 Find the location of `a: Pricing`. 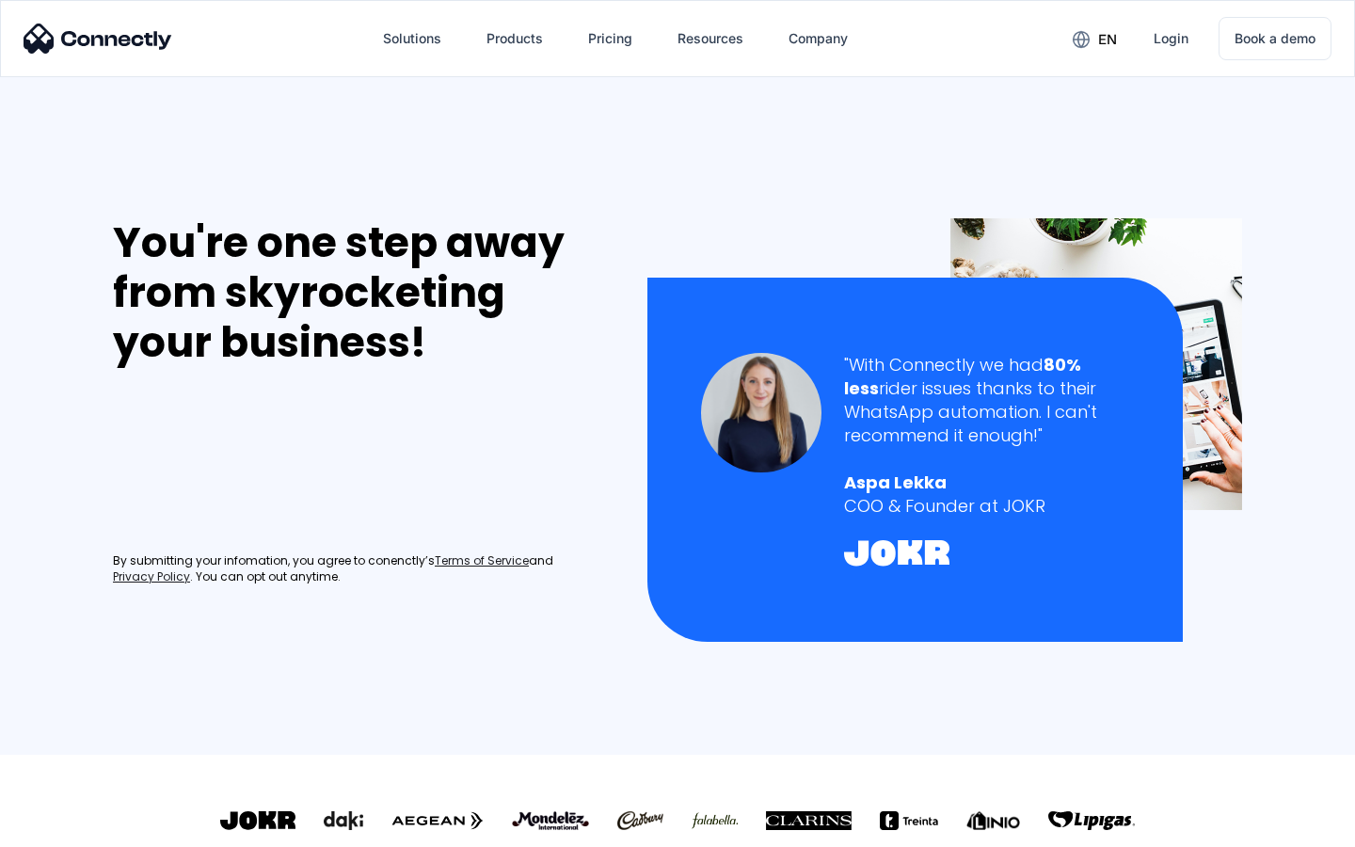

a: Pricing is located at coordinates (610, 39).